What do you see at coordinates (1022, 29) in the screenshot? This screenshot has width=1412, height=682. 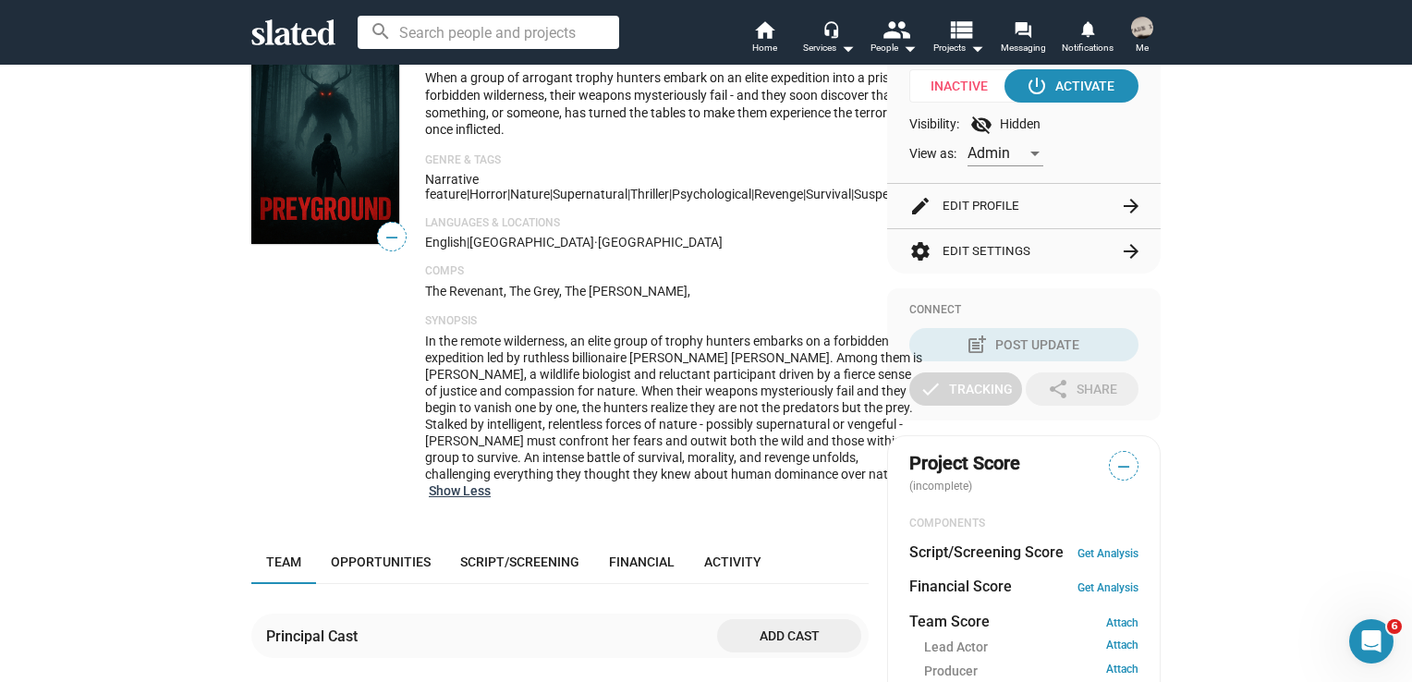 I see `mat-icon: forum` at bounding box center [1022, 29].